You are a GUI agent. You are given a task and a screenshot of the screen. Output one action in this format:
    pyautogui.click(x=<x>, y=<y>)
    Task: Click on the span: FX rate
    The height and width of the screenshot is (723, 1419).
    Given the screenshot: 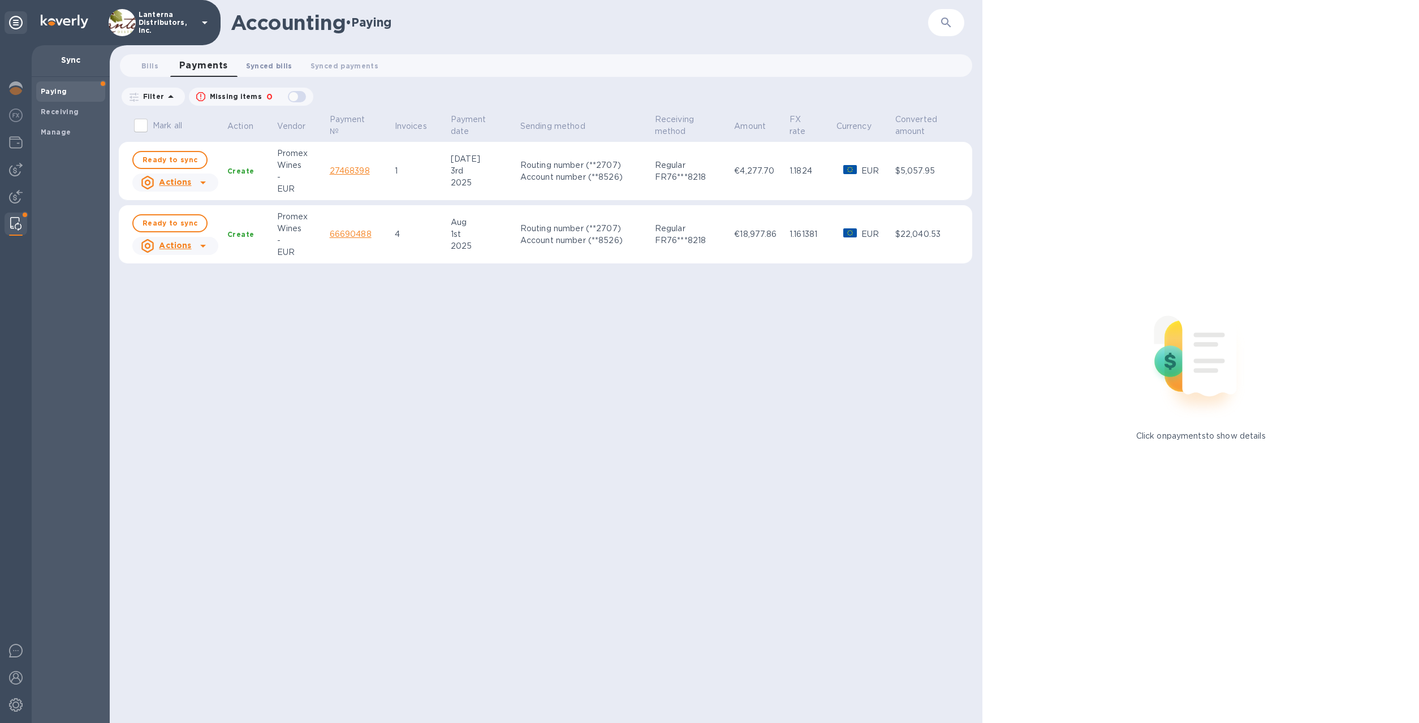 What is the action you would take?
    pyautogui.click(x=808, y=126)
    